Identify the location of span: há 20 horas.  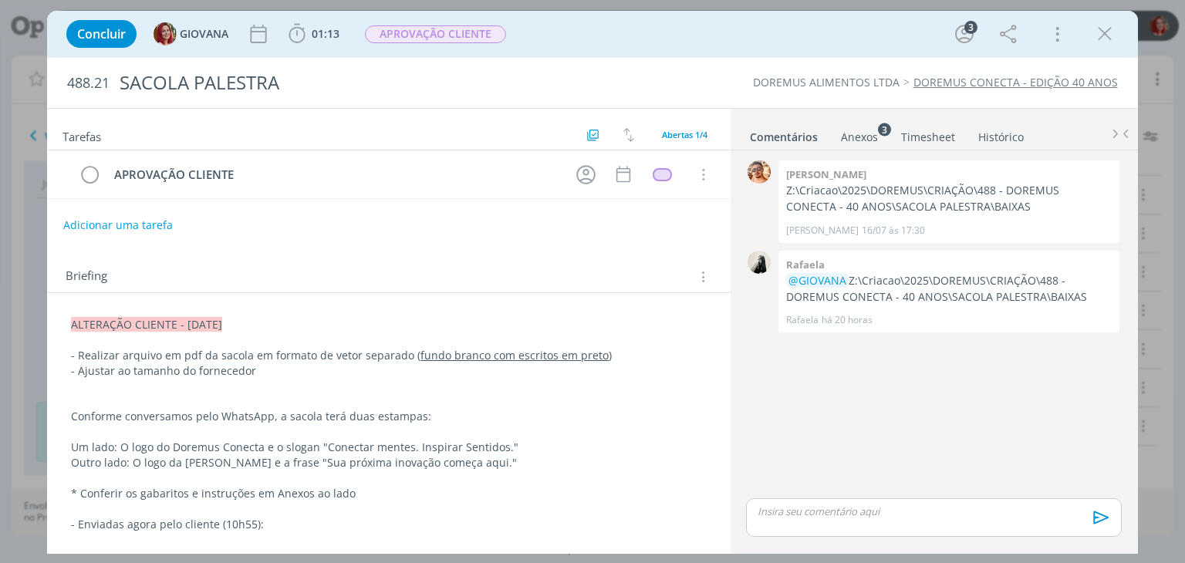
(847, 320).